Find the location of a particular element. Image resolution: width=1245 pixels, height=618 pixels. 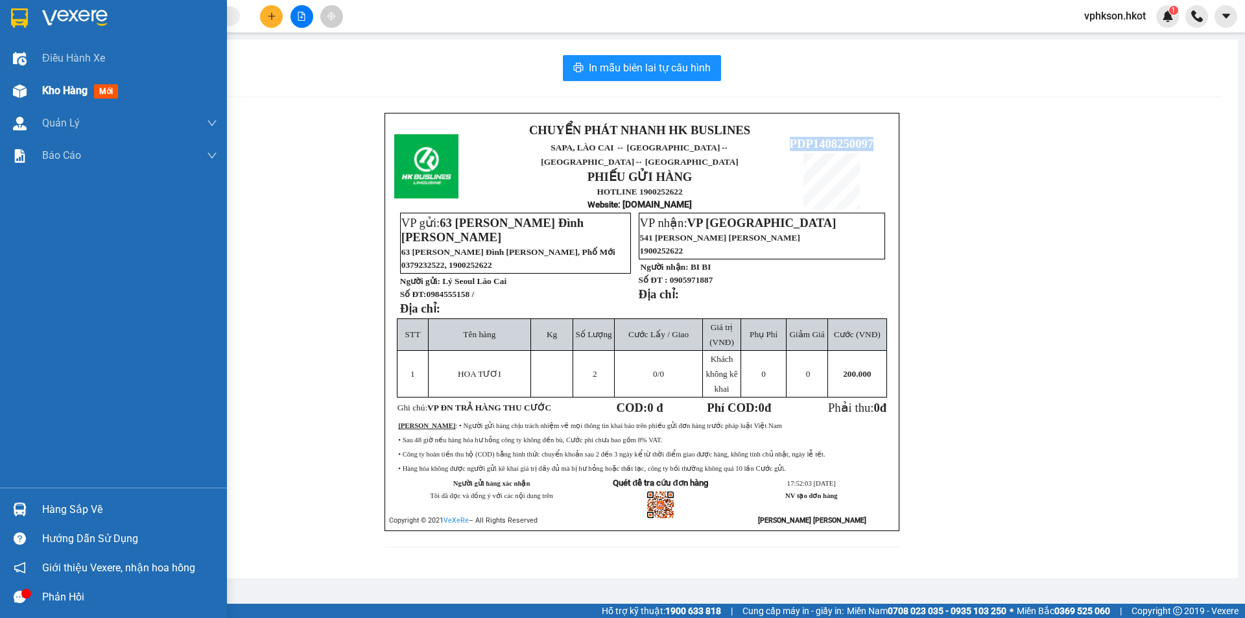

strong: PHIẾU GỬI HÀNG is located at coordinates (640, 176).